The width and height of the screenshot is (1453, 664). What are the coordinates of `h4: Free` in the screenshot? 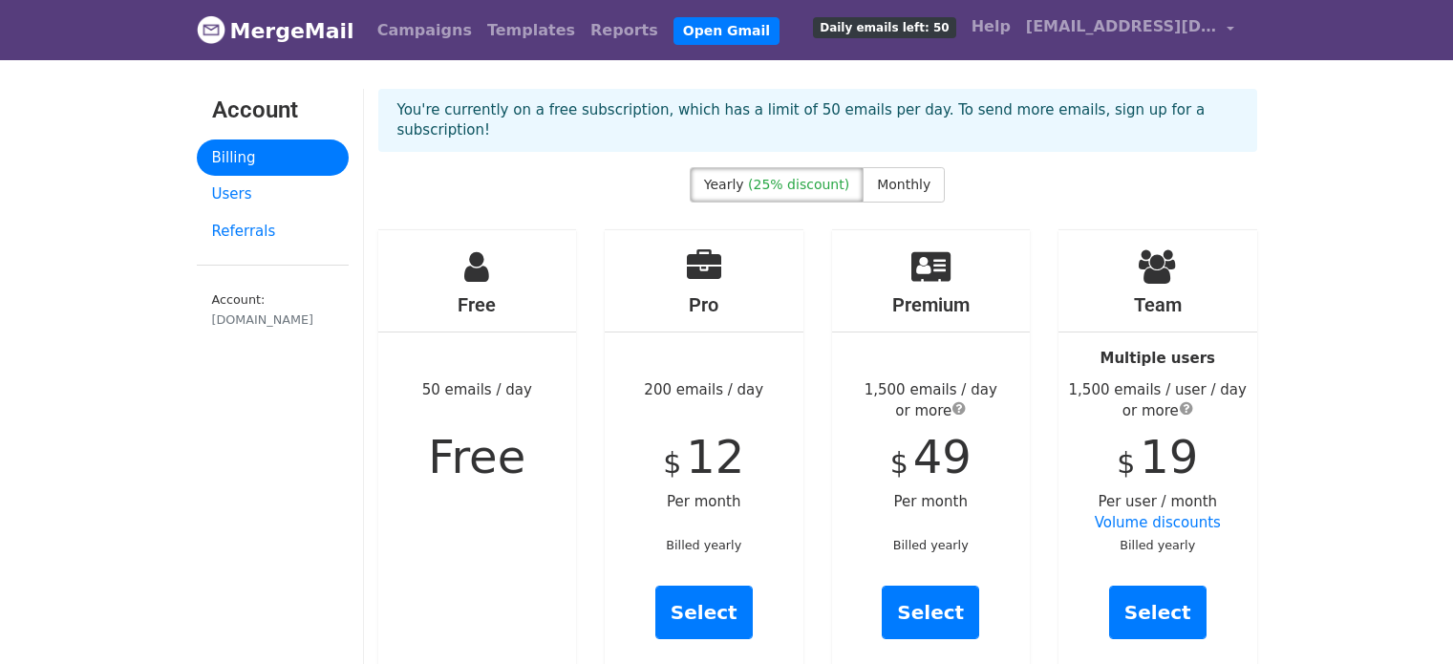 It's located at (478, 305).